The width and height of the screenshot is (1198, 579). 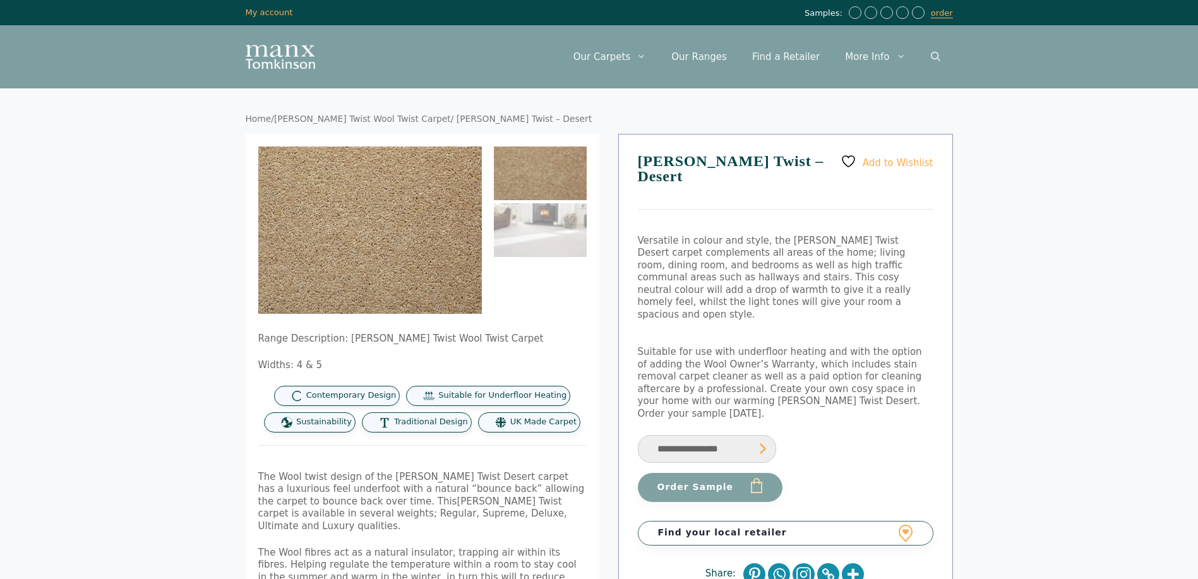 I want to click on span: Contemporary Design, so click(x=351, y=395).